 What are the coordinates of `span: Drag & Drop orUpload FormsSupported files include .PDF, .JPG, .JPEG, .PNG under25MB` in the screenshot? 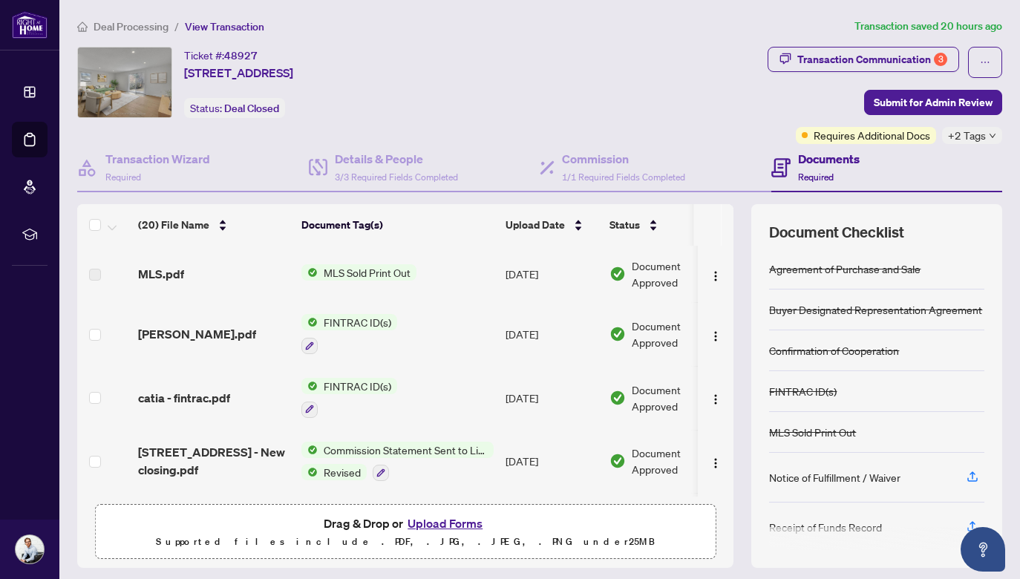 It's located at (405, 532).